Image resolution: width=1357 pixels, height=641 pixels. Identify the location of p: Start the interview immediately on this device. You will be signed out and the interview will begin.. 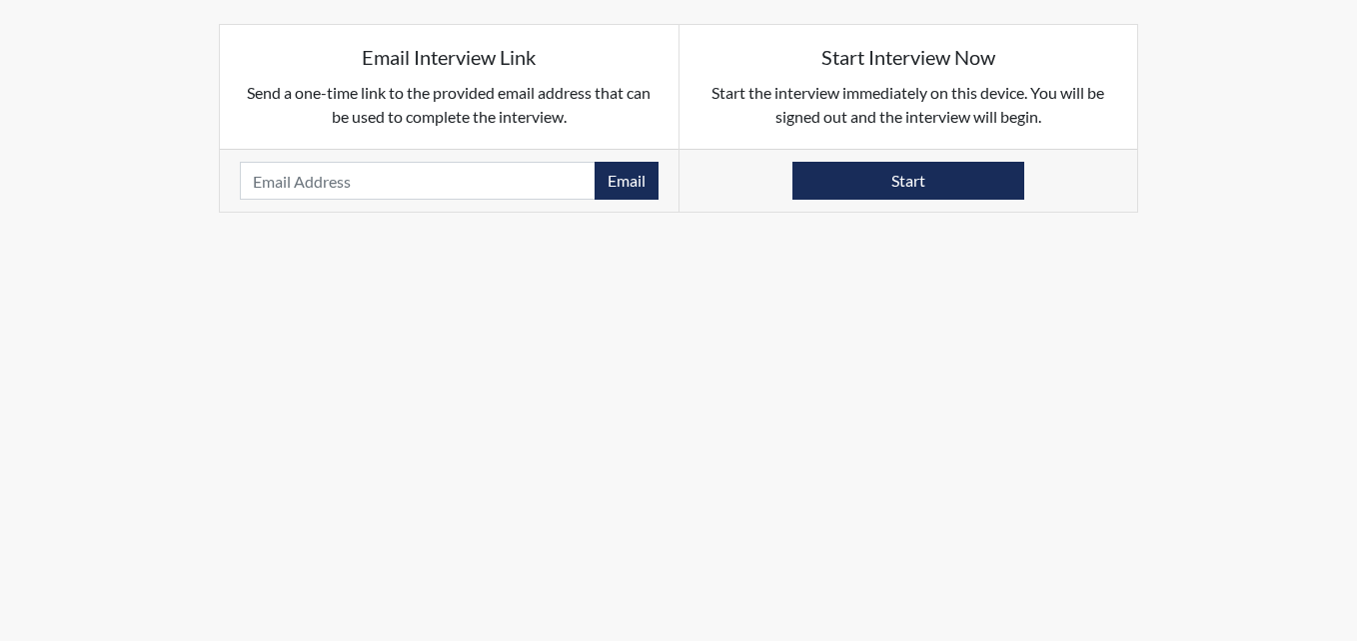
(908, 105).